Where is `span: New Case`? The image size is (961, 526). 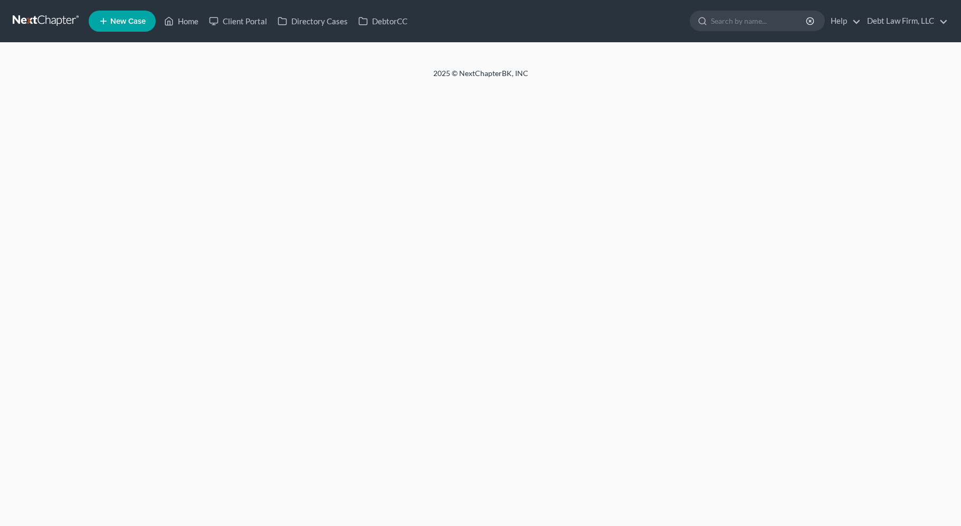
span: New Case is located at coordinates (128, 21).